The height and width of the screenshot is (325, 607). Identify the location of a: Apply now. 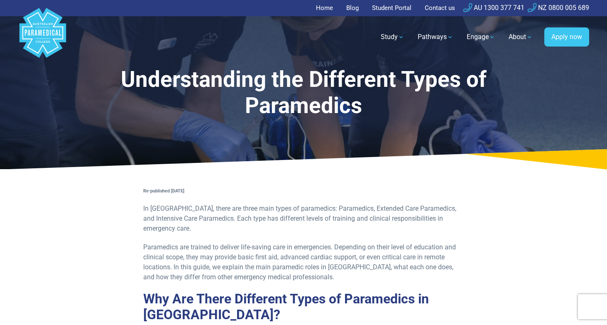
(567, 37).